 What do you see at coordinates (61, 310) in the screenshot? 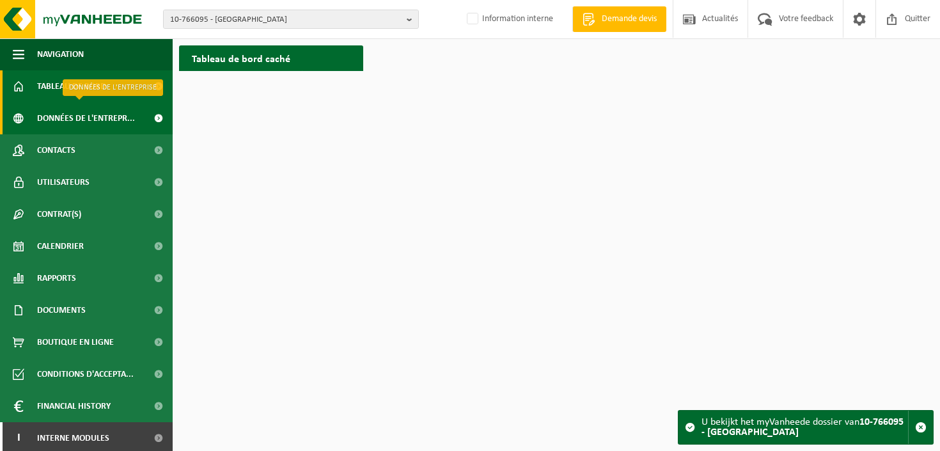
I see `span: Documents` at bounding box center [61, 310].